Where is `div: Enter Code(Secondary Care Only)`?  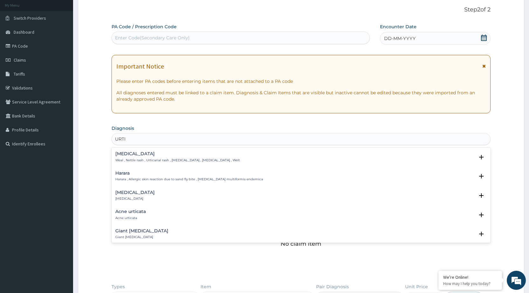 div: Enter Code(Secondary Care Only) is located at coordinates (152, 38).